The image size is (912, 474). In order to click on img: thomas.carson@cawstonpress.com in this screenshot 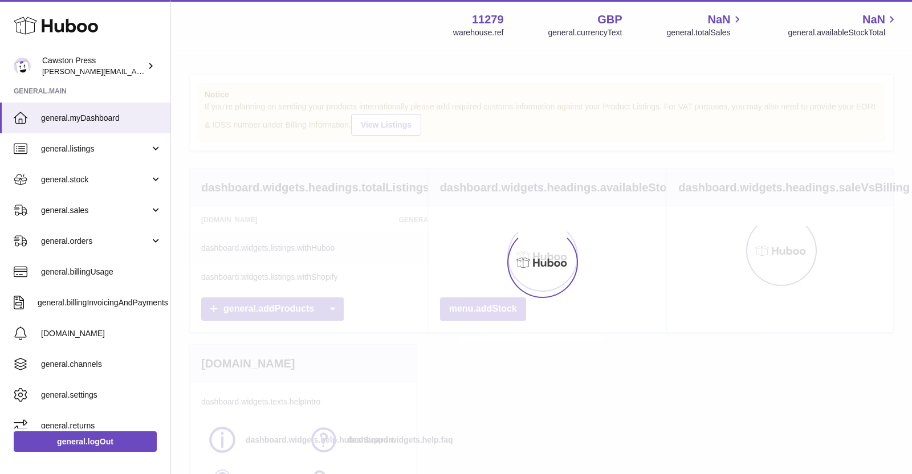, I will do `click(22, 66)`.